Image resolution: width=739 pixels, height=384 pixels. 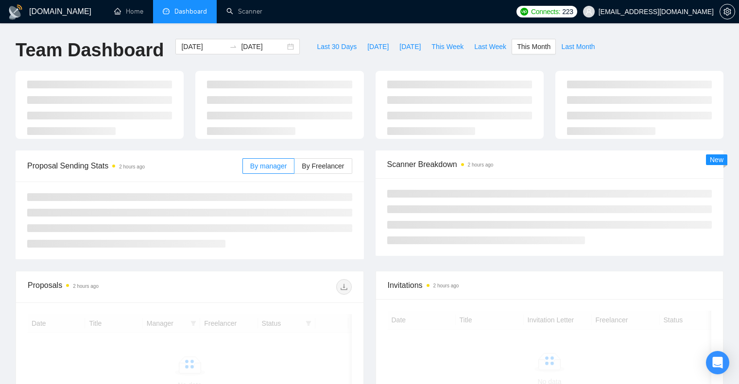 What do you see at coordinates (549, 164) in the screenshot?
I see `span: Scanner Breakdown` at bounding box center [549, 164].